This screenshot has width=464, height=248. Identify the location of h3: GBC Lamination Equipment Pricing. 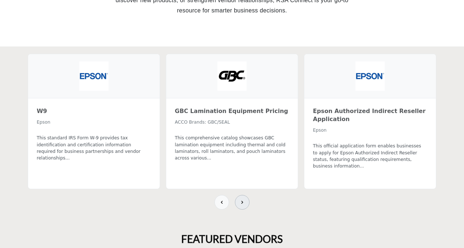
(232, 111).